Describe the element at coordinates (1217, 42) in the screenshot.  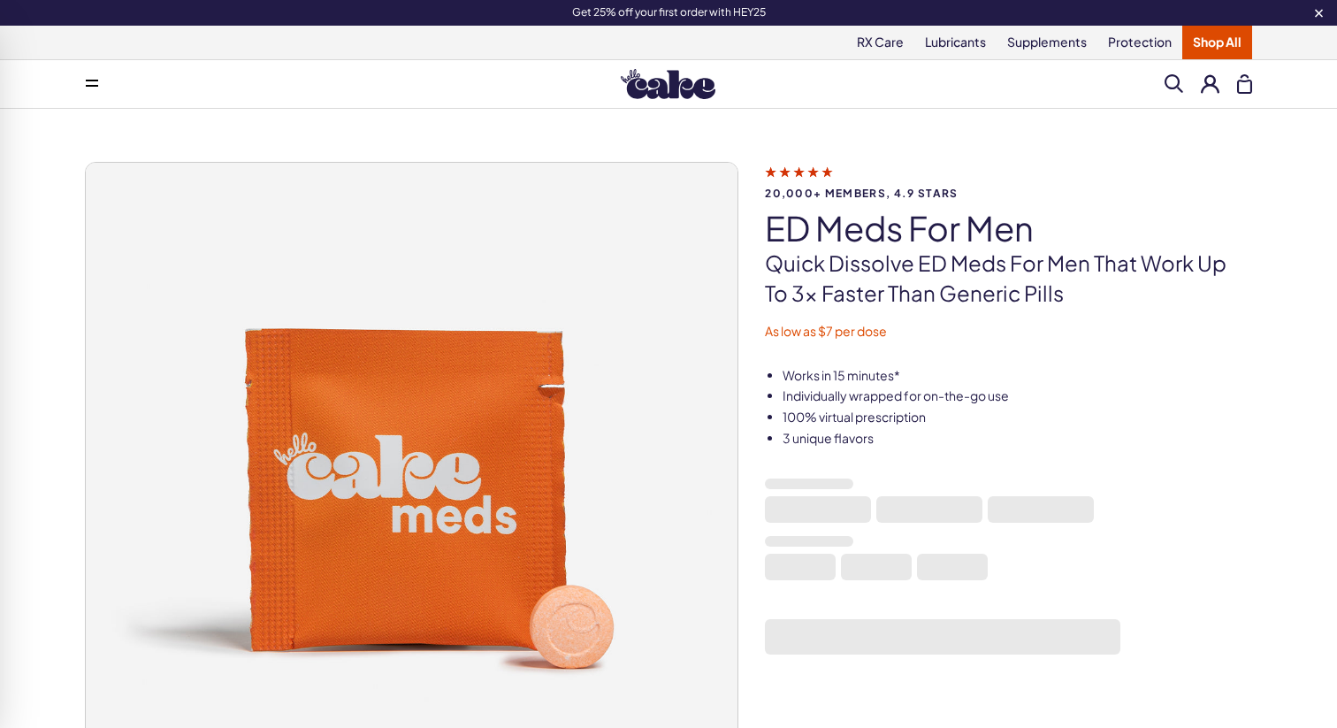
I see `a: Shop All` at that location.